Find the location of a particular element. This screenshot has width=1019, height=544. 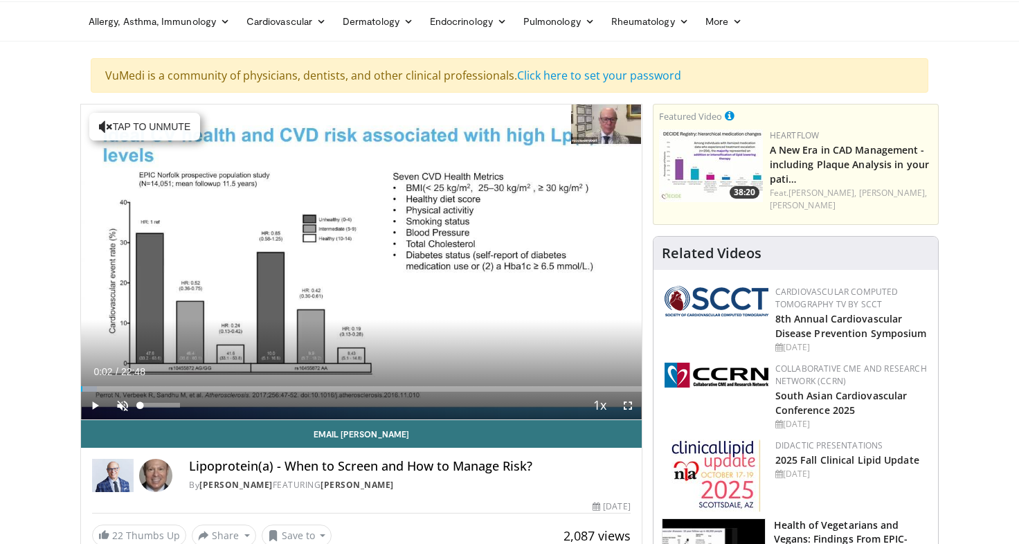

img: 738d0e2d-290f-4d89-8861-908fb8b721dc.150x105_q85_crop-smart_upscale.jpg is located at coordinates (711, 166).